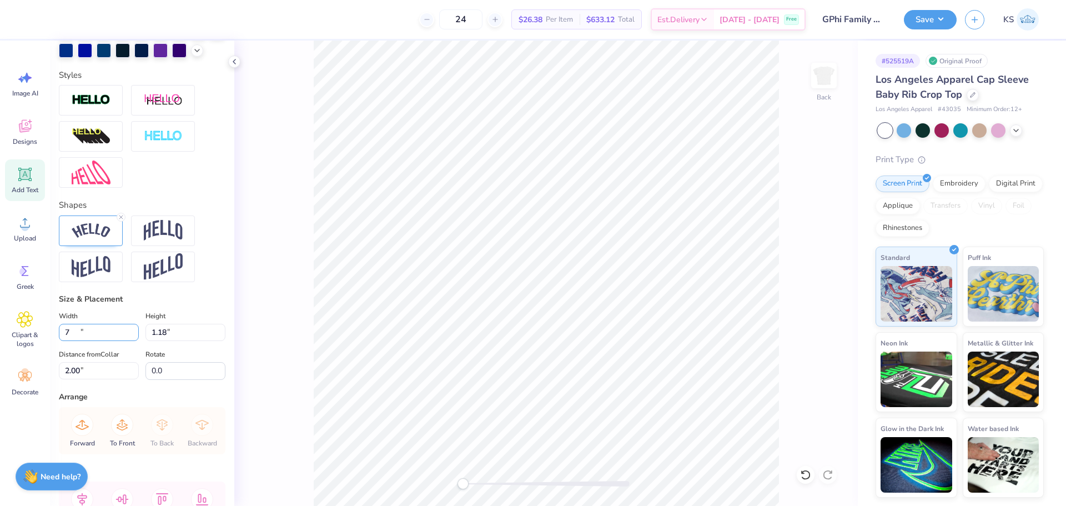 This screenshot has width=1066, height=506. I want to click on span: Add Text, so click(25, 190).